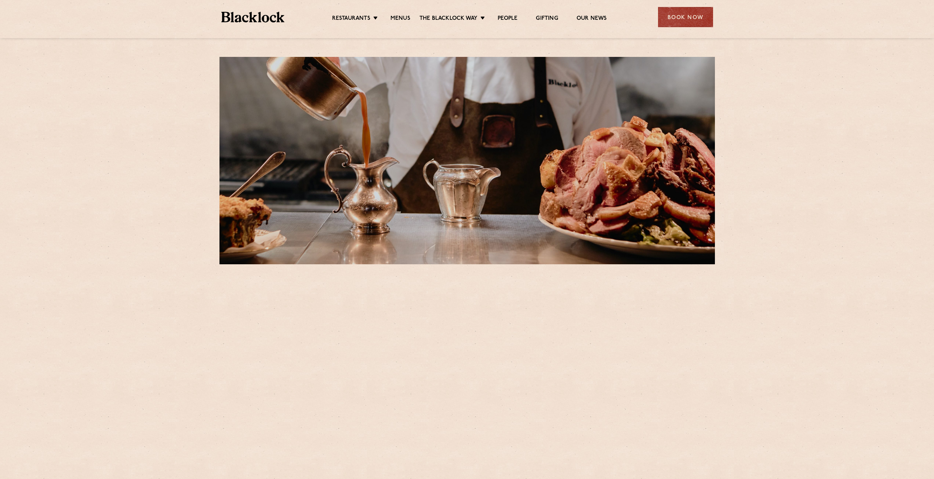 The height and width of the screenshot is (479, 934). I want to click on a: People, so click(507, 19).